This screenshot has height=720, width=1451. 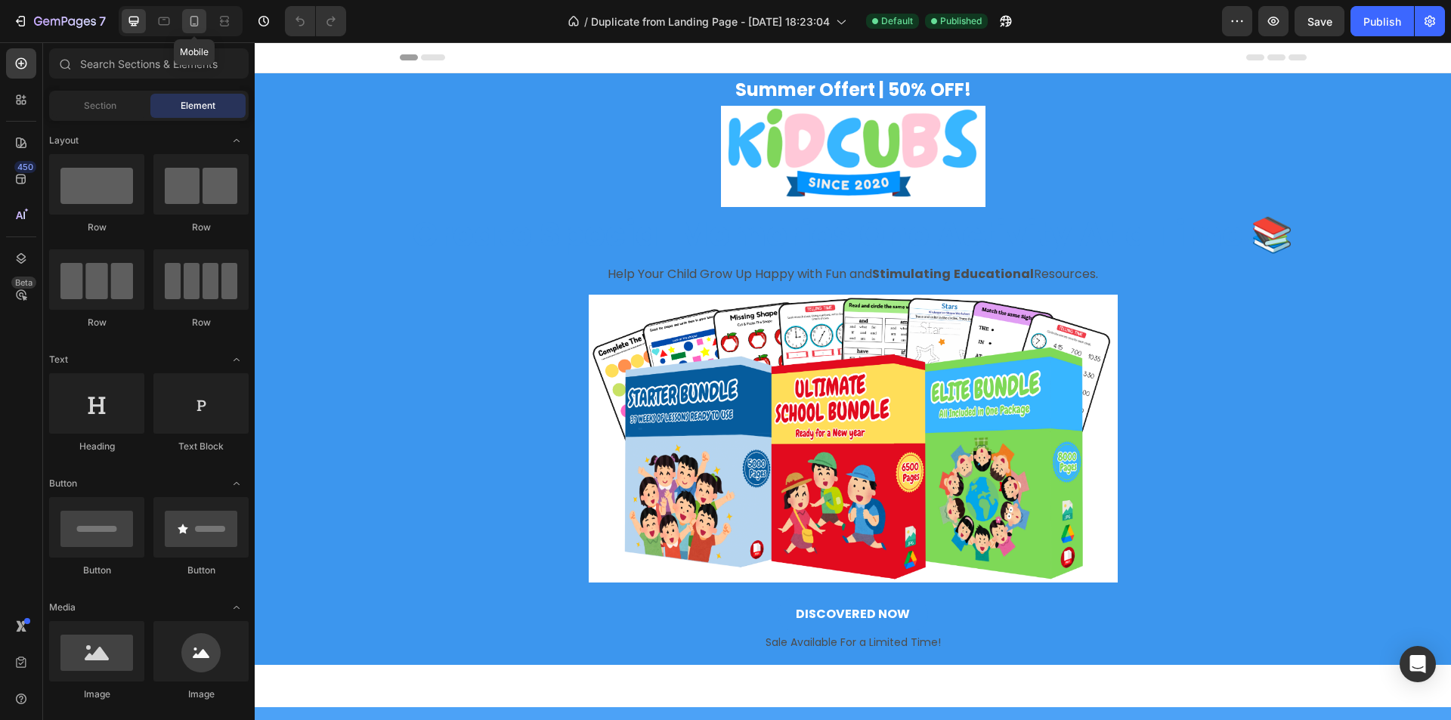 I want to click on div: Heading, so click(x=97, y=447).